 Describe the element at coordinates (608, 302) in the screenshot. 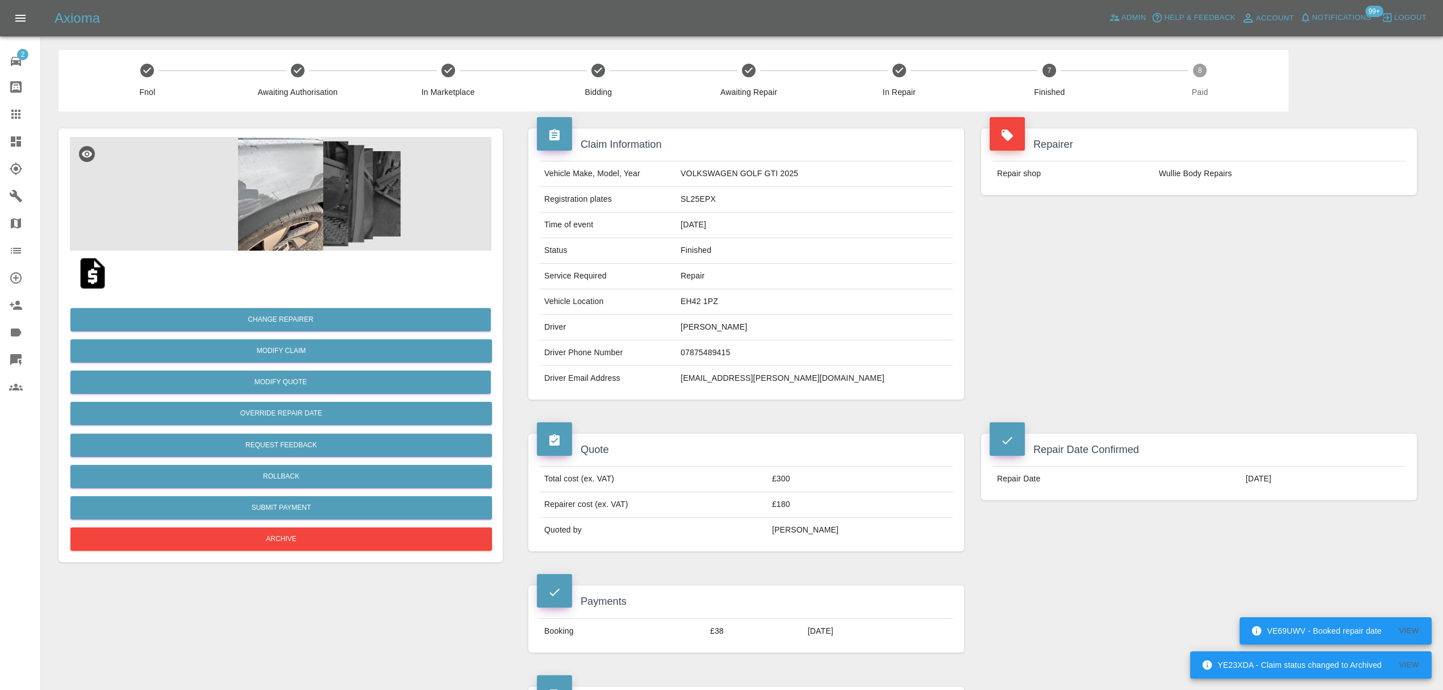

I see `td: Vehicle Location` at that location.